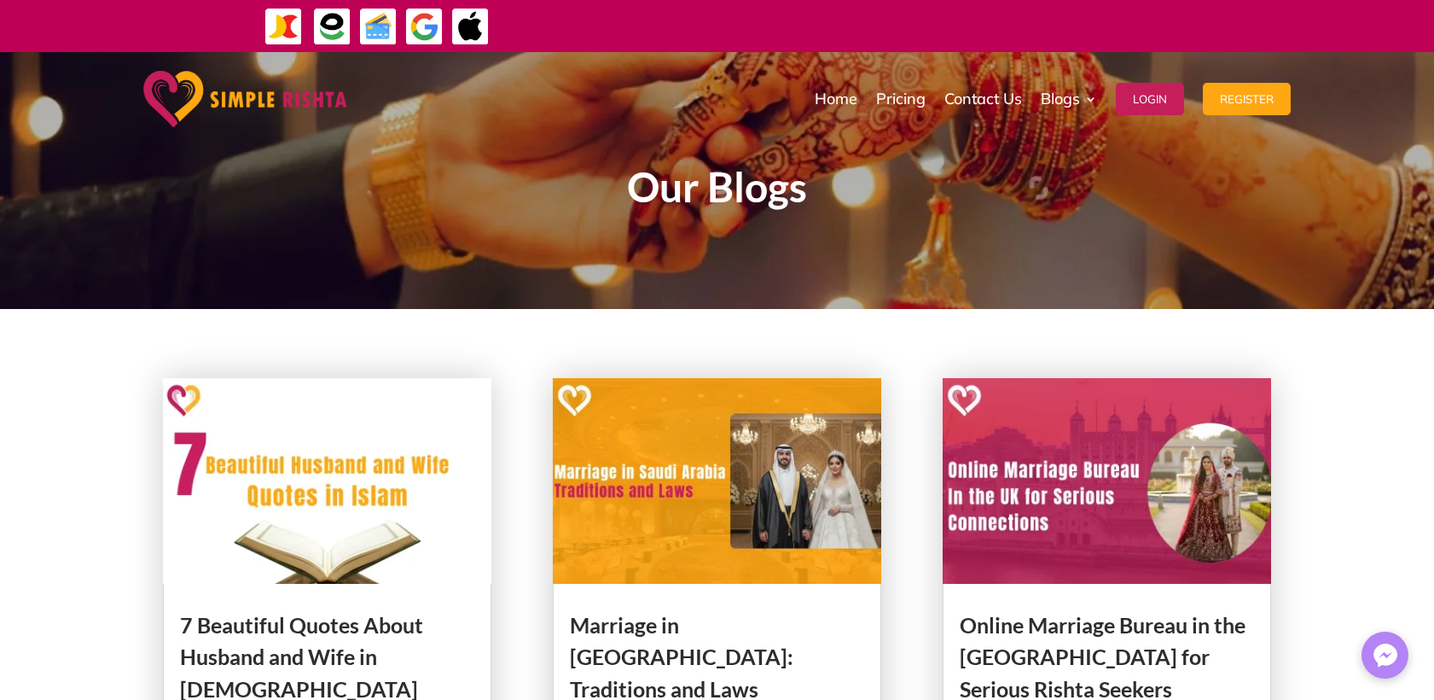  I want to click on img: Online Marriage Bureau in the UK for Serious Rishta Seekers, so click(1108, 480).